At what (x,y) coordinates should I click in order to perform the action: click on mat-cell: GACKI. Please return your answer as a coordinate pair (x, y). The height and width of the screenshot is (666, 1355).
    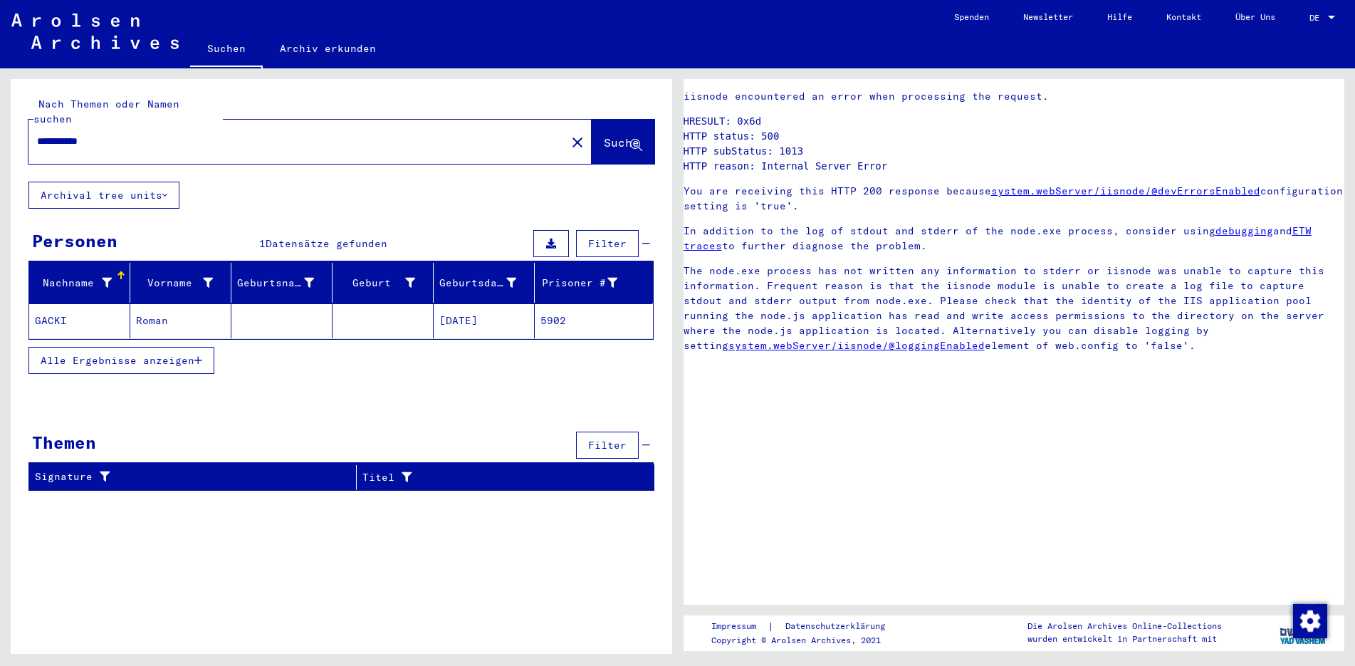
    Looking at the image, I should click on (80, 320).